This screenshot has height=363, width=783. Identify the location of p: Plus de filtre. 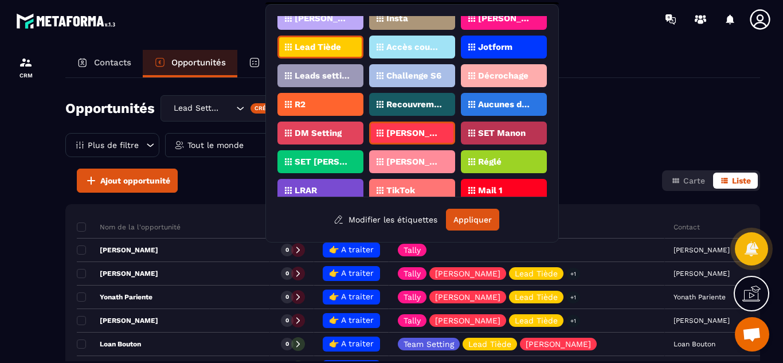
(113, 145).